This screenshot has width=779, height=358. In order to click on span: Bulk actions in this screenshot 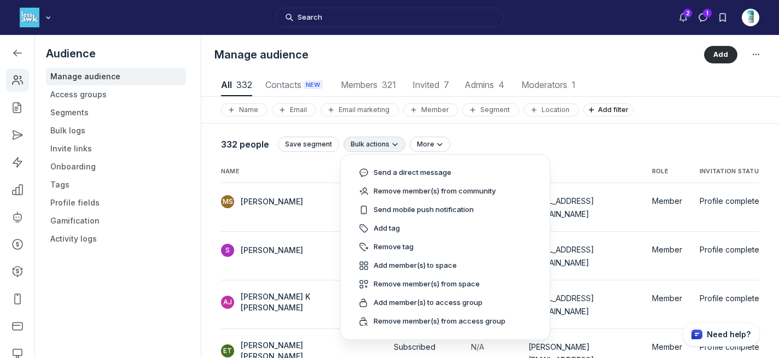, I will do `click(370, 144)`.